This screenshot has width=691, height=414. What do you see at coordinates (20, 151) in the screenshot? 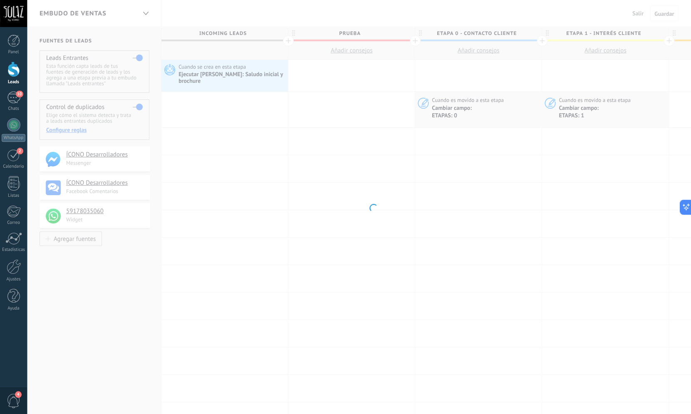
I see `span: 2` at bounding box center [20, 151].